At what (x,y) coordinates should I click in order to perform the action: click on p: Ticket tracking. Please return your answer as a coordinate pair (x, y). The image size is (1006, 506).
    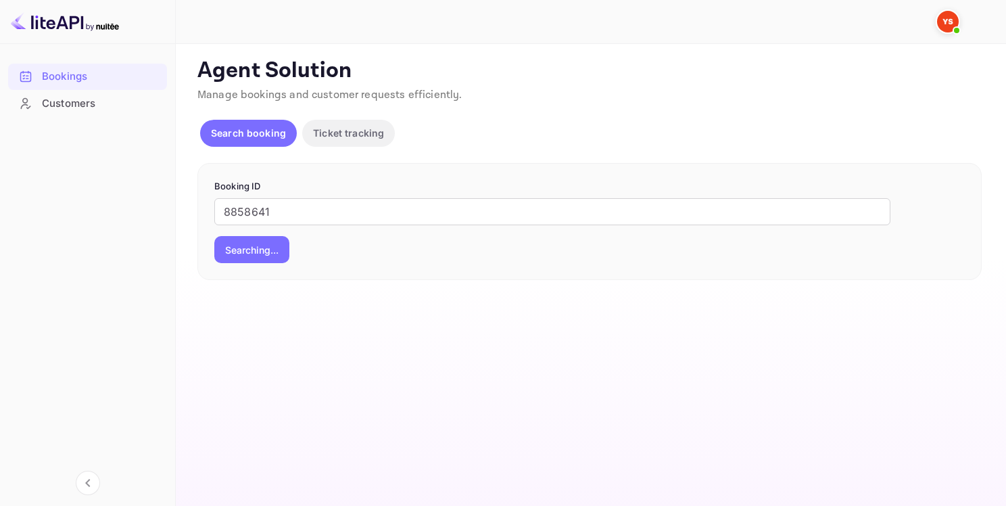
    Looking at the image, I should click on (348, 132).